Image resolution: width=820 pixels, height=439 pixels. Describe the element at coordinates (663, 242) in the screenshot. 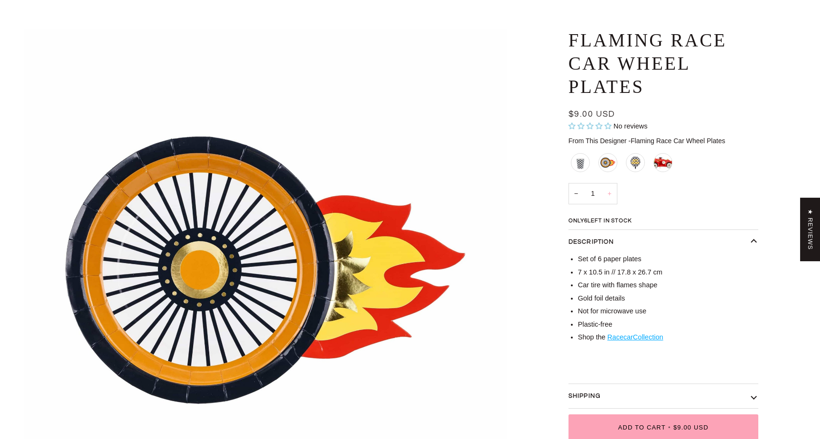

I see `button: Description` at that location.